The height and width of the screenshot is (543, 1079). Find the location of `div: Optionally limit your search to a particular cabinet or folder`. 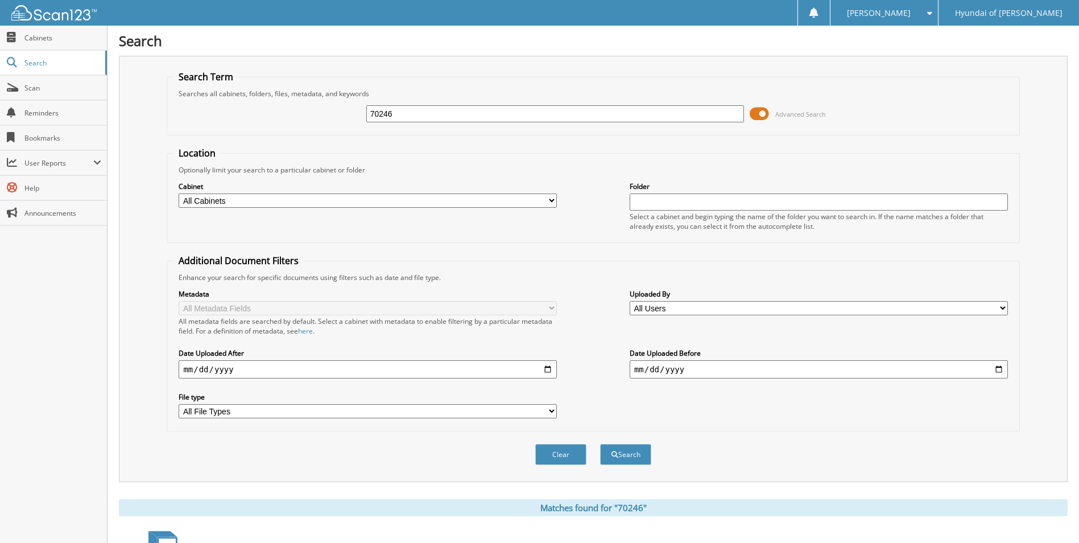

div: Optionally limit your search to a particular cabinet or folder is located at coordinates (593, 169).